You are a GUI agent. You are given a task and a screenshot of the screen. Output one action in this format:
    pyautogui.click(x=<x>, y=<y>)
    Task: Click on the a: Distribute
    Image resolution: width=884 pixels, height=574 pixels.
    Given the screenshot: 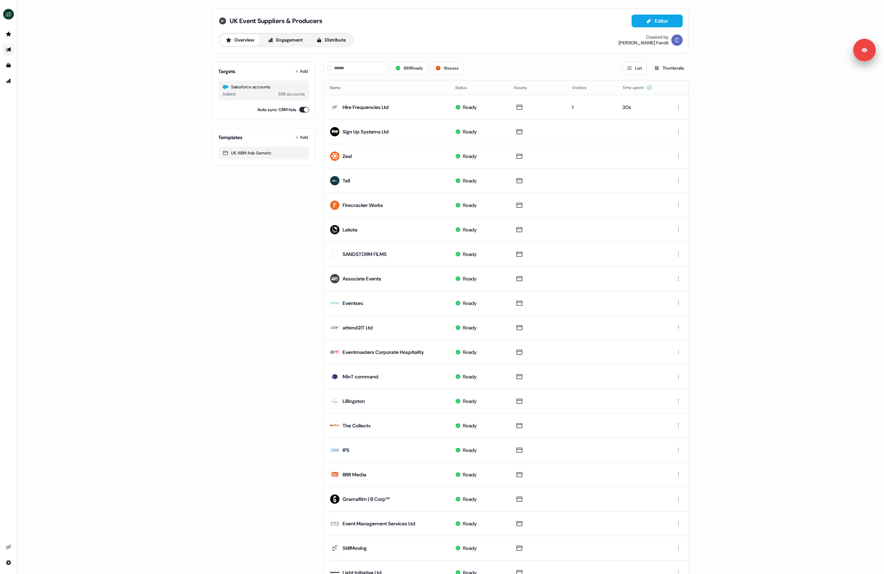 What is the action you would take?
    pyautogui.click(x=331, y=40)
    